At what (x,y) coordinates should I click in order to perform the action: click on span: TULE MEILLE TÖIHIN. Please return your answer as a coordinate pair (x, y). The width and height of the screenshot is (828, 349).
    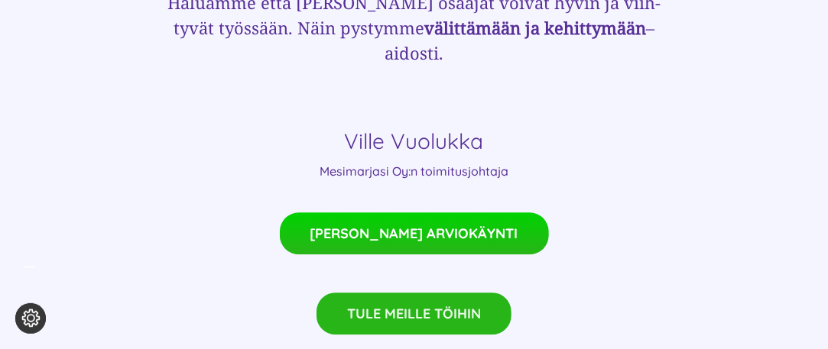
    Looking at the image, I should click on (414, 313).